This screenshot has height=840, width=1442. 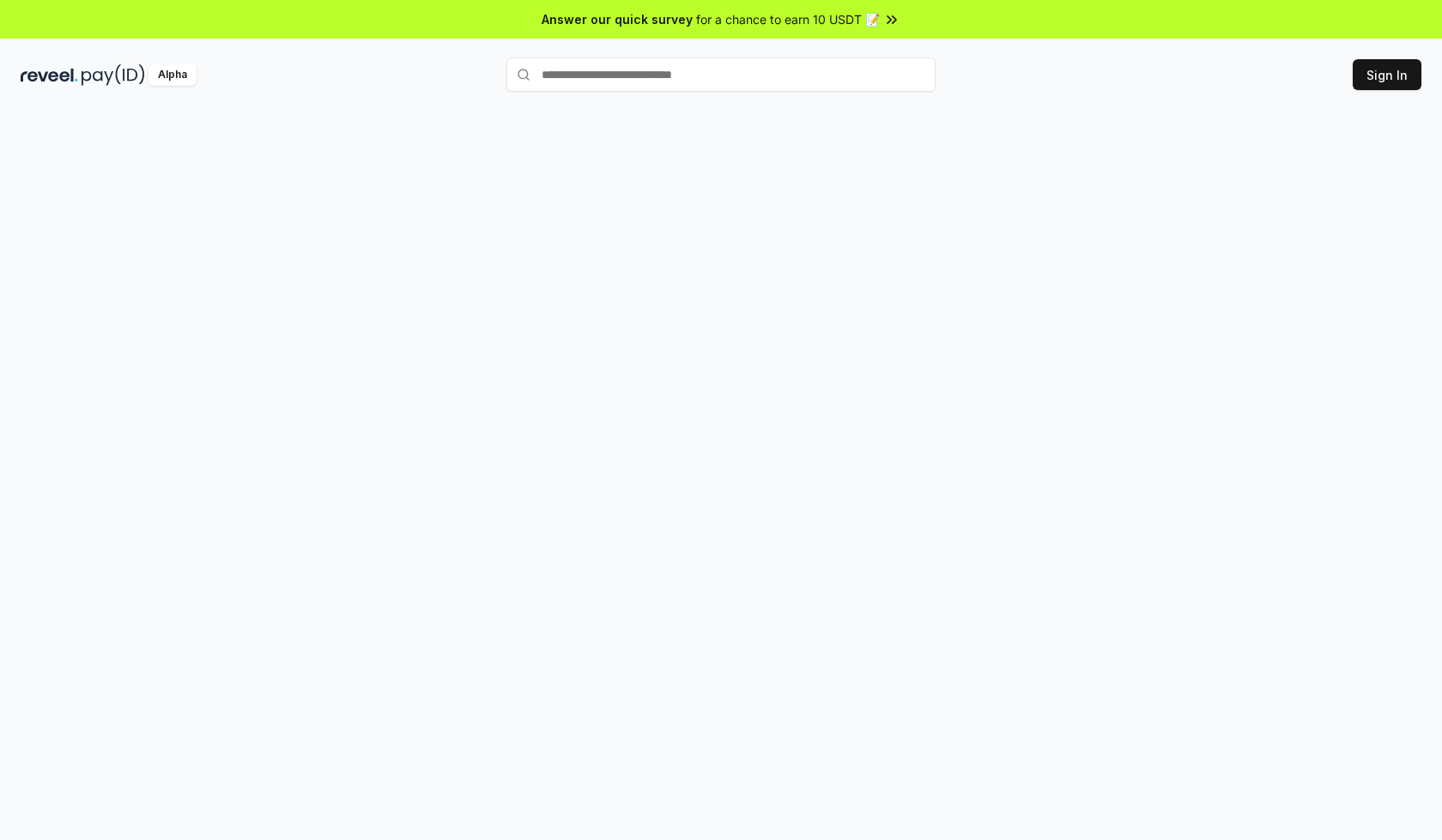 What do you see at coordinates (617, 19) in the screenshot?
I see `span: Answer our quick survey` at bounding box center [617, 19].